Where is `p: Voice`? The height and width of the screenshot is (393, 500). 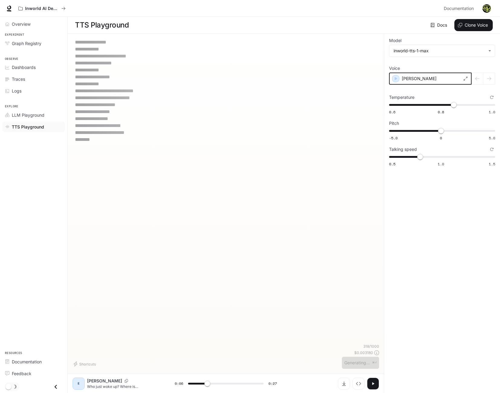
p: Voice is located at coordinates (395, 68).